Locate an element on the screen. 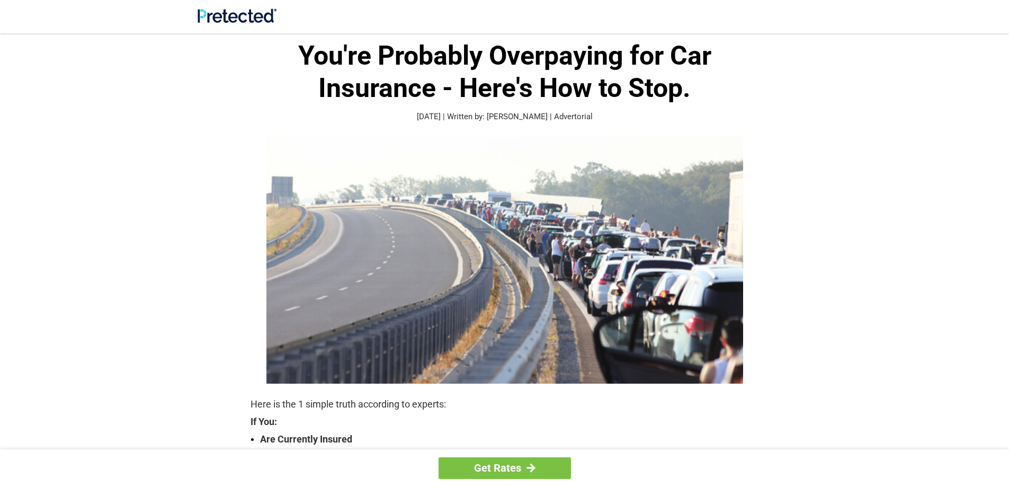 Image resolution: width=1009 pixels, height=487 pixels. strong: Are Currently Insured is located at coordinates (510, 439).